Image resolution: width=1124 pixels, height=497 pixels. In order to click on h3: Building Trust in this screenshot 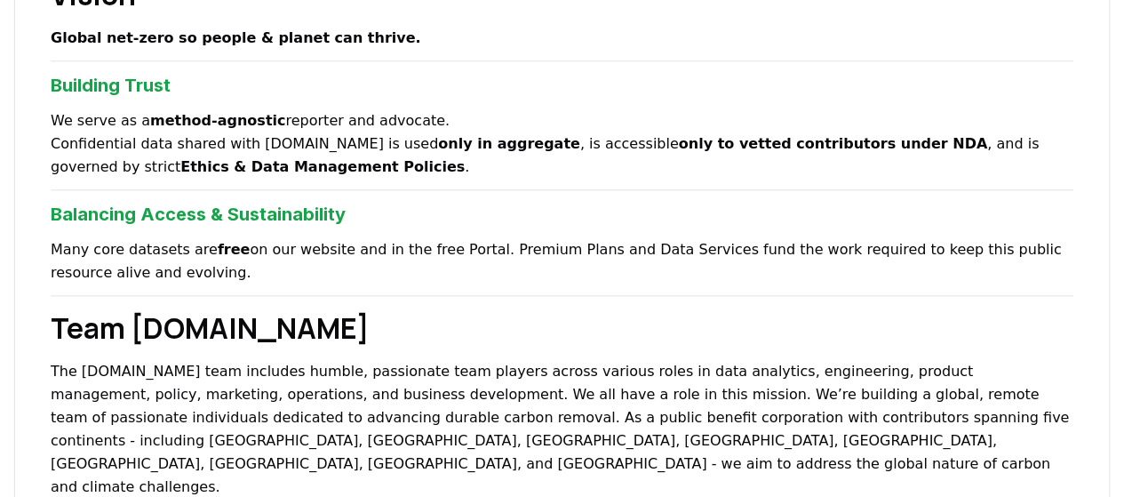, I will do `click(562, 85)`.